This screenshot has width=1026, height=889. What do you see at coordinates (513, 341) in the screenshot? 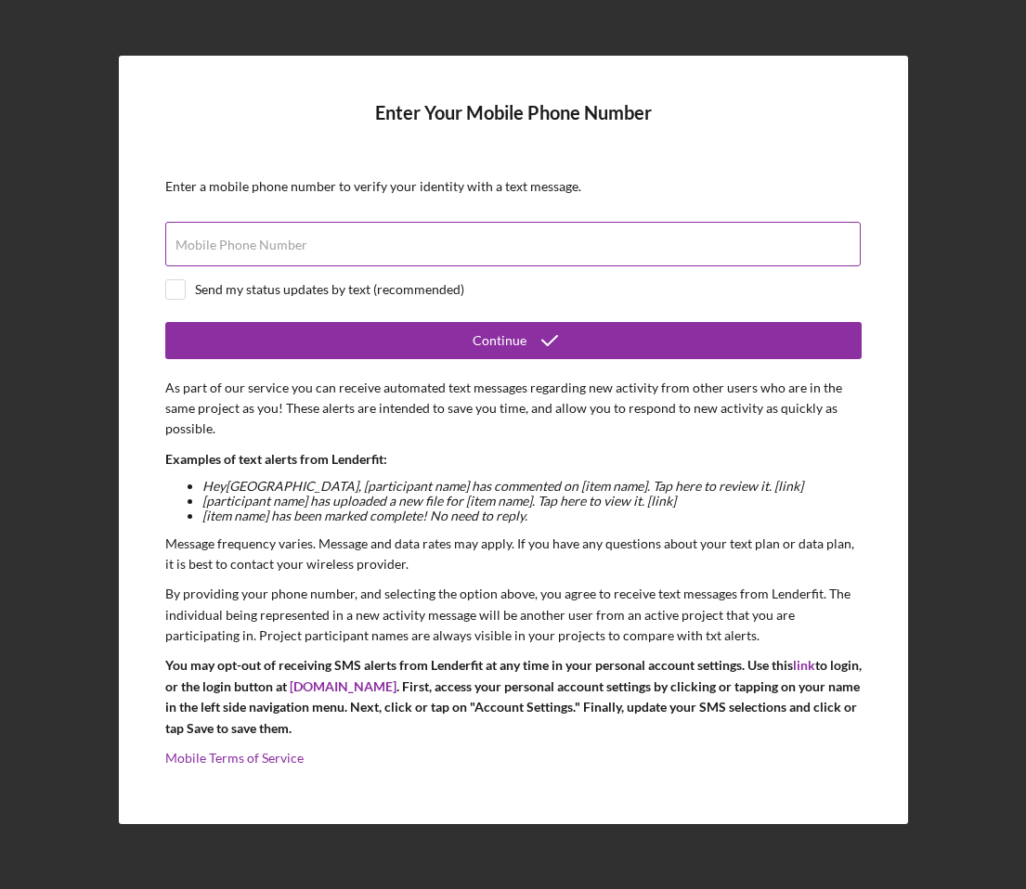
I see `button: Continue` at bounding box center [513, 341].